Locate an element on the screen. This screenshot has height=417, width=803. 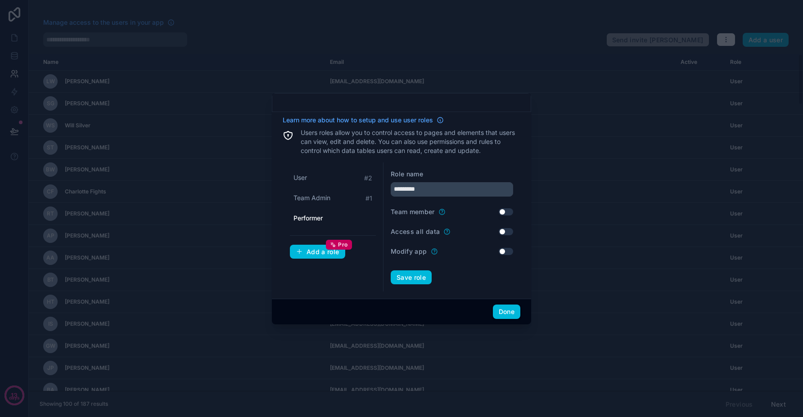
span: Team Admin is located at coordinates (312, 198).